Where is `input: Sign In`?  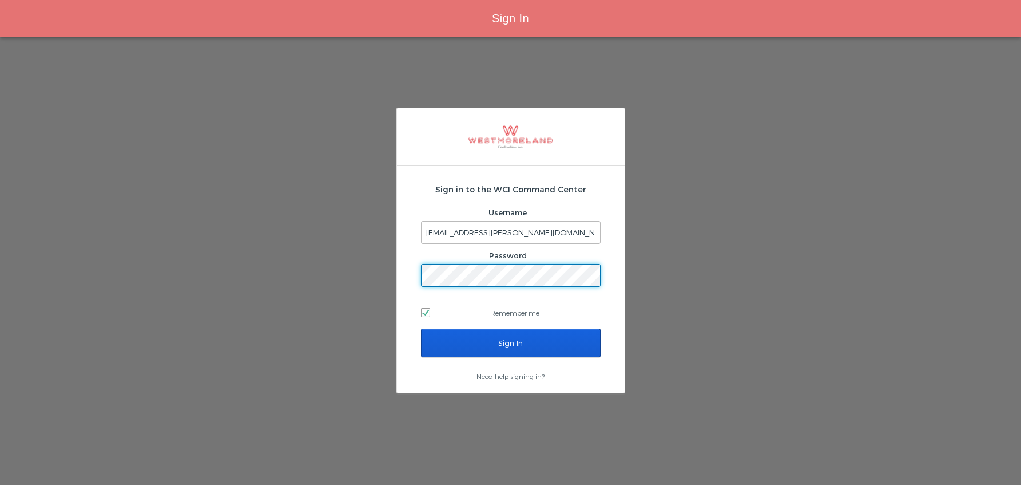 input: Sign In is located at coordinates (511, 343).